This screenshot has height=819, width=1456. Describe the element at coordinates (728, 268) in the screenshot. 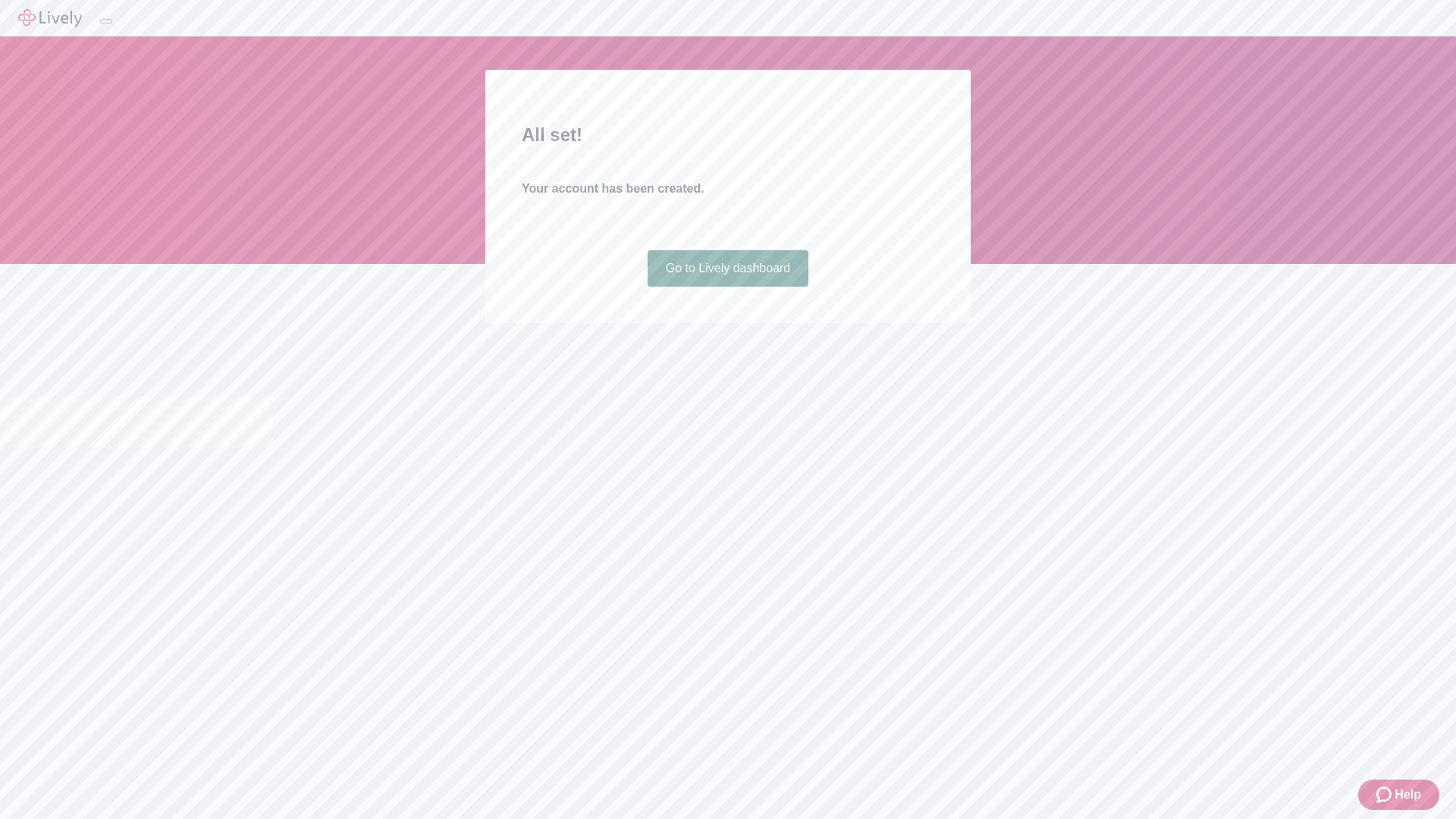

I see `a: Go to Lively dashboard` at that location.